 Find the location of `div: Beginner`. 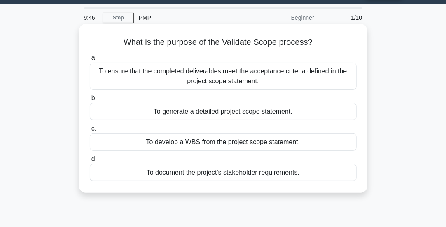

div: Beginner is located at coordinates (283, 18).